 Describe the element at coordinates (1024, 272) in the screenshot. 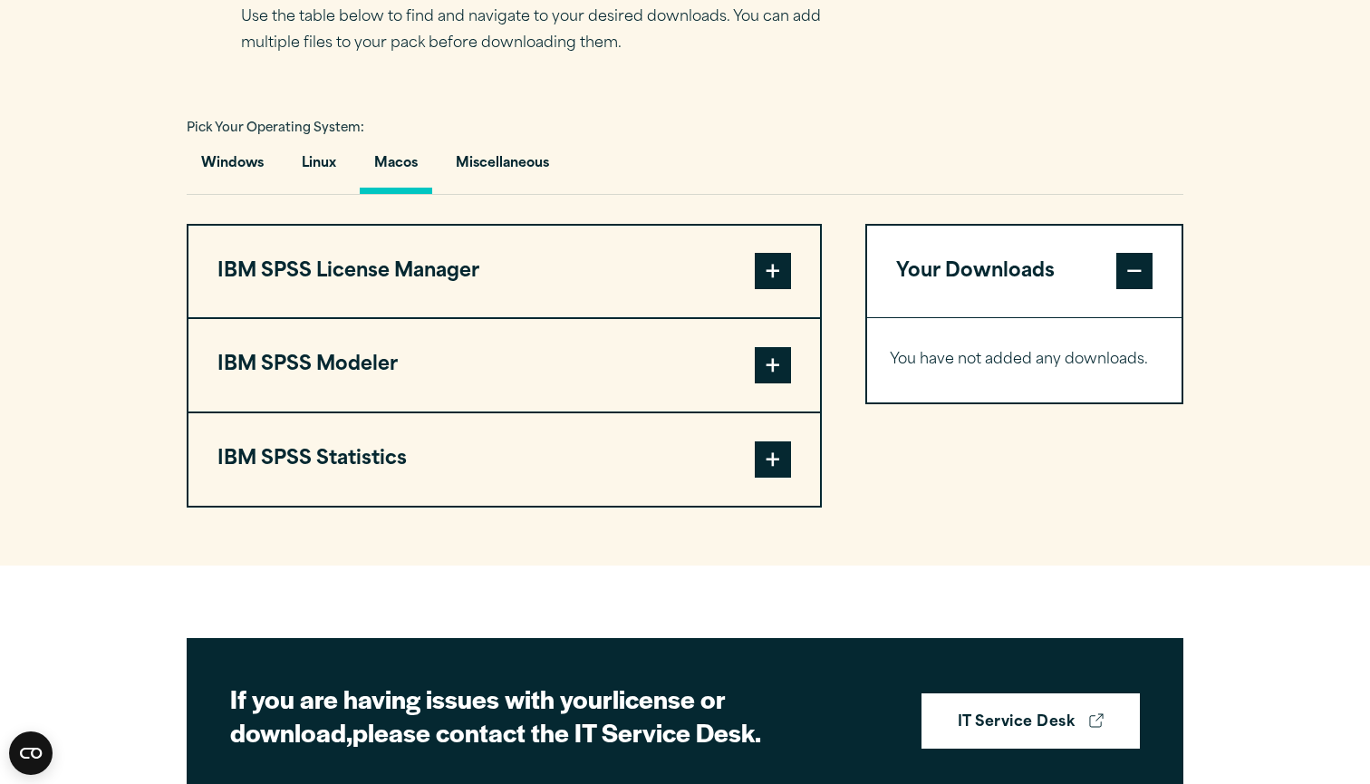

I see `button: Your Downloads` at that location.